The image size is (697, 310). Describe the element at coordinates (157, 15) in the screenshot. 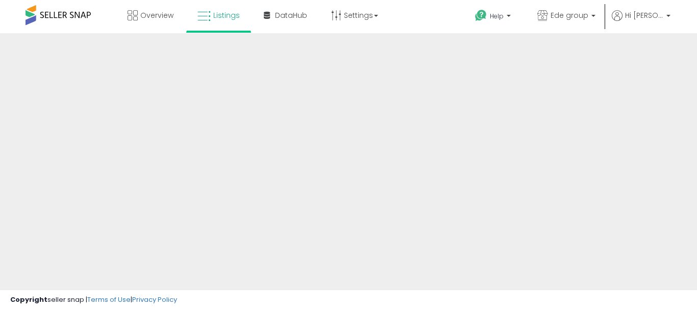

I see `span: Overview` at that location.